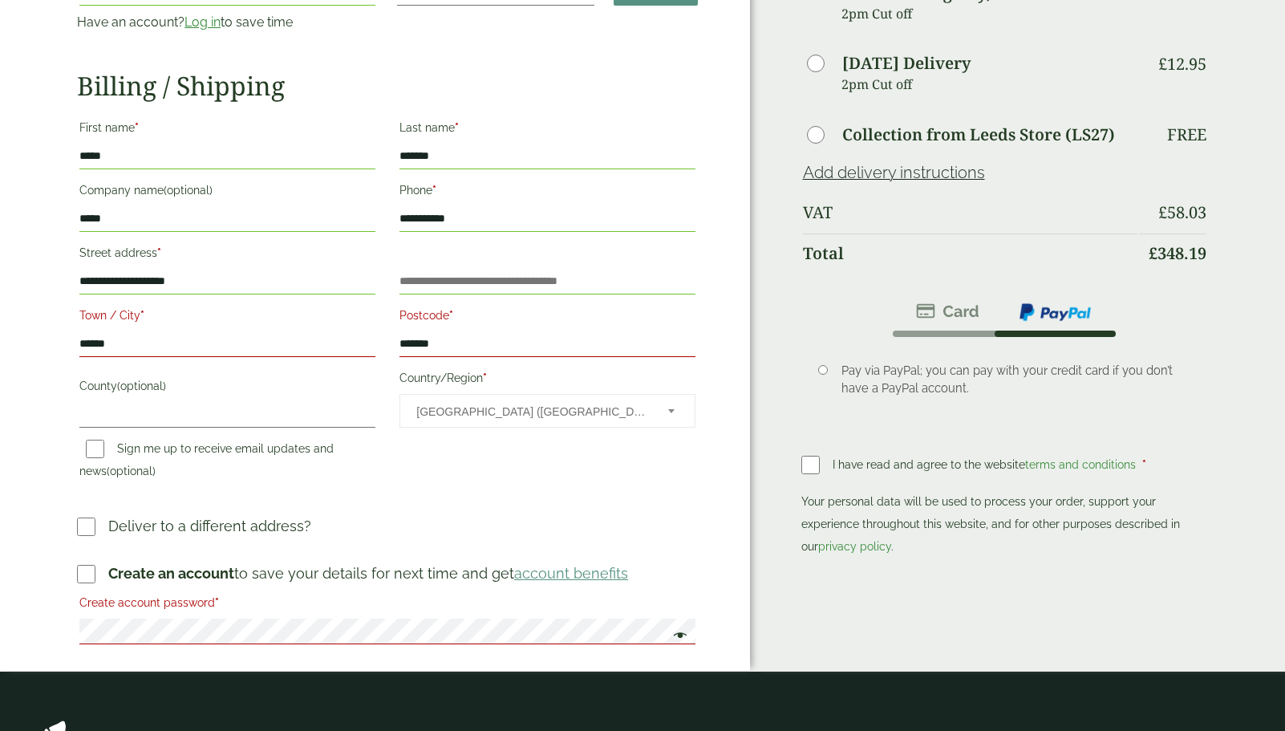 This screenshot has height=731, width=1285. Describe the element at coordinates (970, 253) in the screenshot. I see `th: Total` at that location.